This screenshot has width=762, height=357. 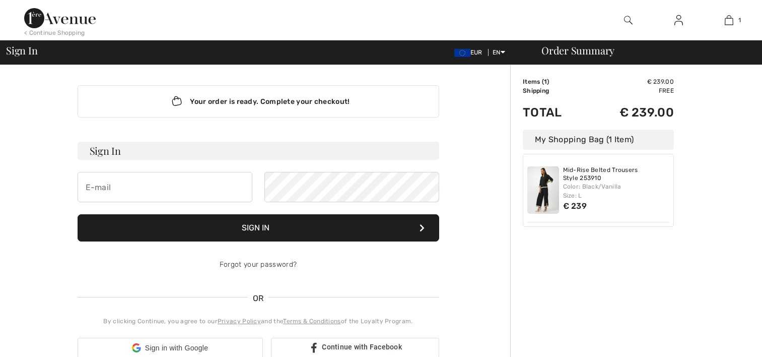 What do you see at coordinates (176, 347) in the screenshot?
I see `span: Sign in with Google` at bounding box center [176, 347].